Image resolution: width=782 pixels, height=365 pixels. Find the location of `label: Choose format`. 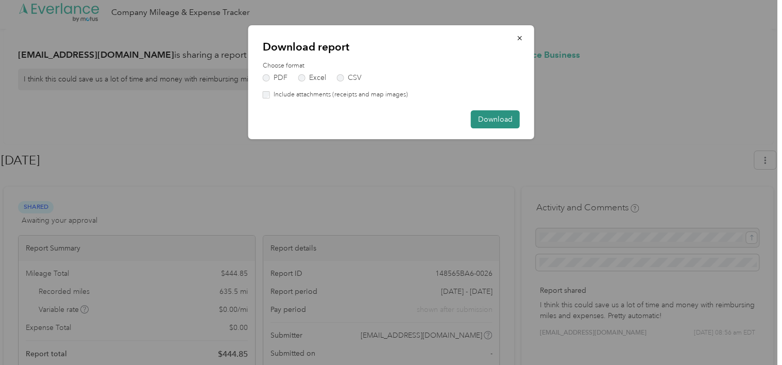

label: Choose format is located at coordinates (391, 66).